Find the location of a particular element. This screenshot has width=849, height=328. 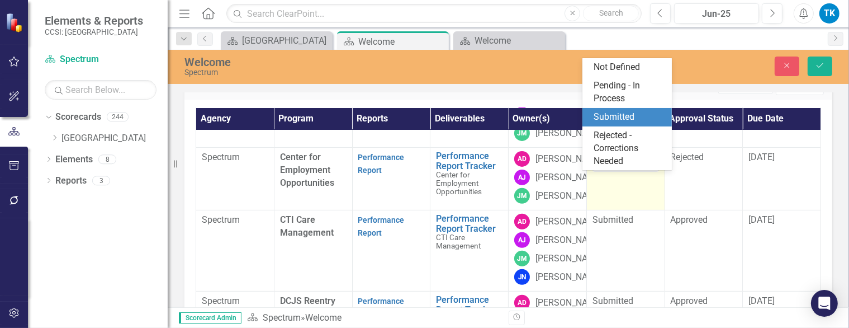

span: Scorecard Admin is located at coordinates (210, 318).